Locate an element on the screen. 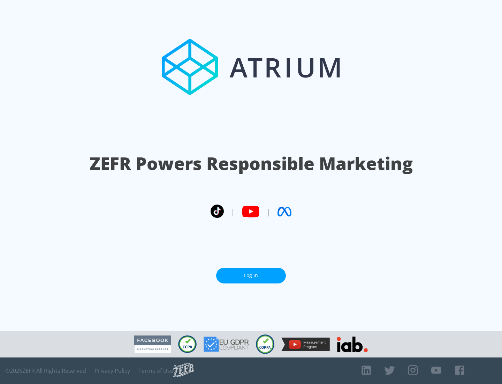 The height and width of the screenshot is (384, 502). h1: ZEFR Powers Responsible Marketing is located at coordinates (251, 163).